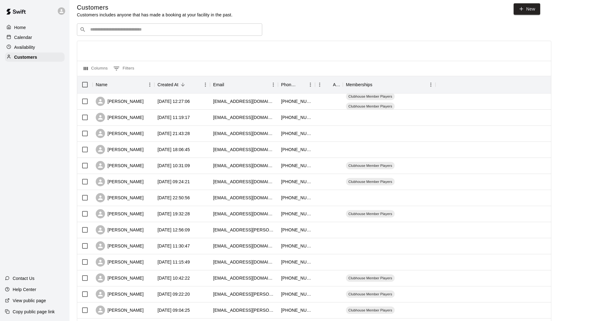 Image resolution: width=593 pixels, height=321 pixels. I want to click on div: +12156307825, so click(297, 101).